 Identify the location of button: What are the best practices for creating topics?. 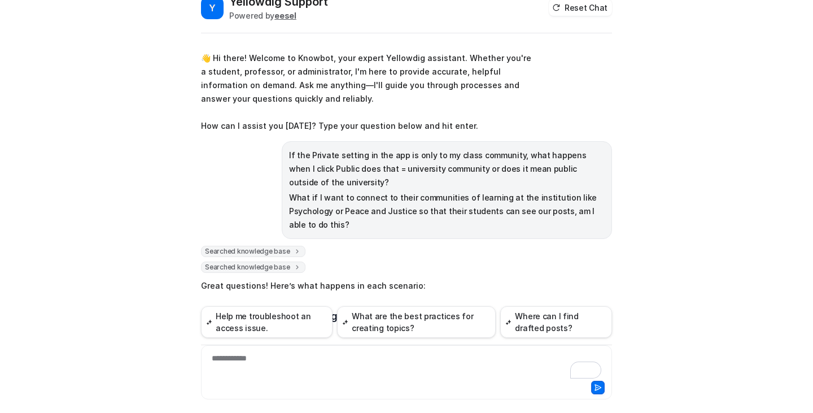
(416, 322).